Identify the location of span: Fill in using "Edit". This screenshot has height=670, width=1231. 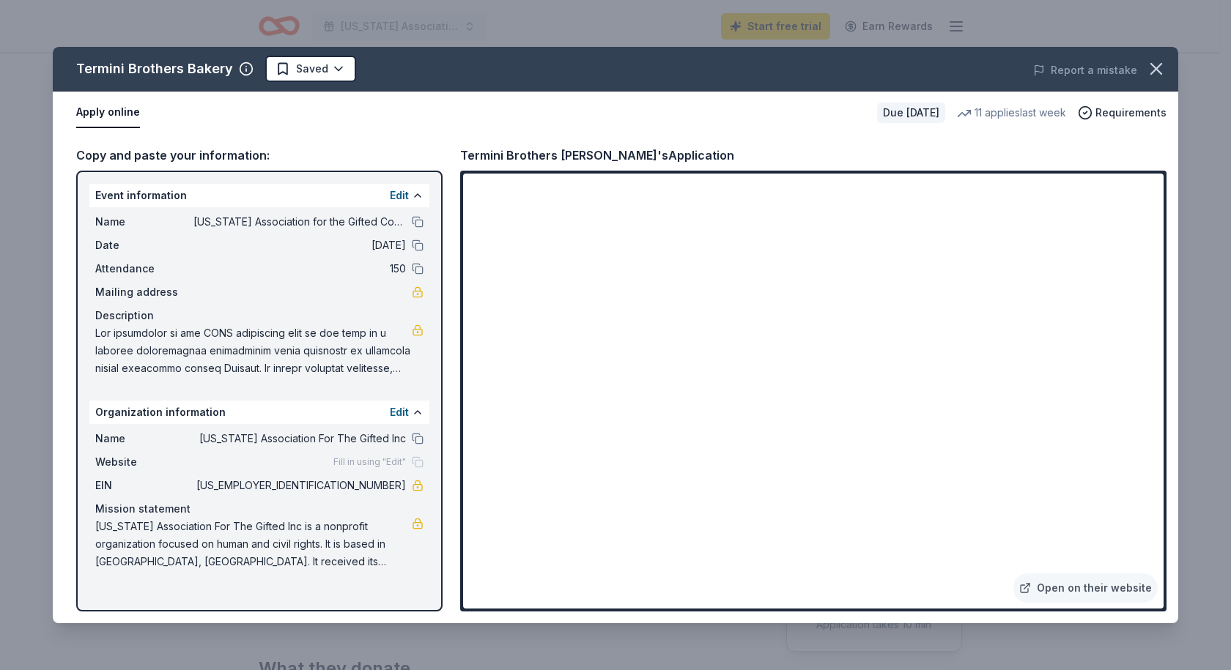
(369, 462).